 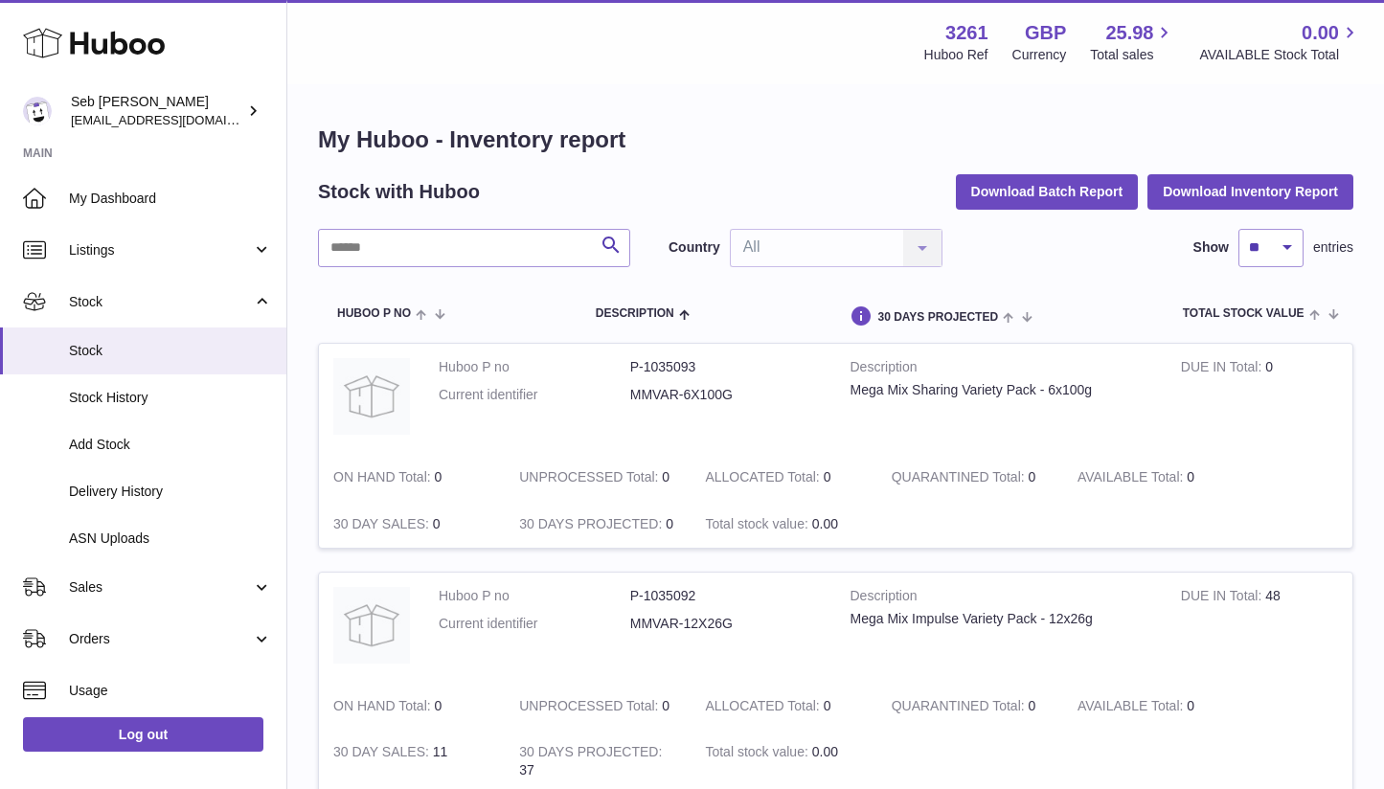 What do you see at coordinates (374, 313) in the screenshot?
I see `span: Huboo P no` at bounding box center [374, 313].